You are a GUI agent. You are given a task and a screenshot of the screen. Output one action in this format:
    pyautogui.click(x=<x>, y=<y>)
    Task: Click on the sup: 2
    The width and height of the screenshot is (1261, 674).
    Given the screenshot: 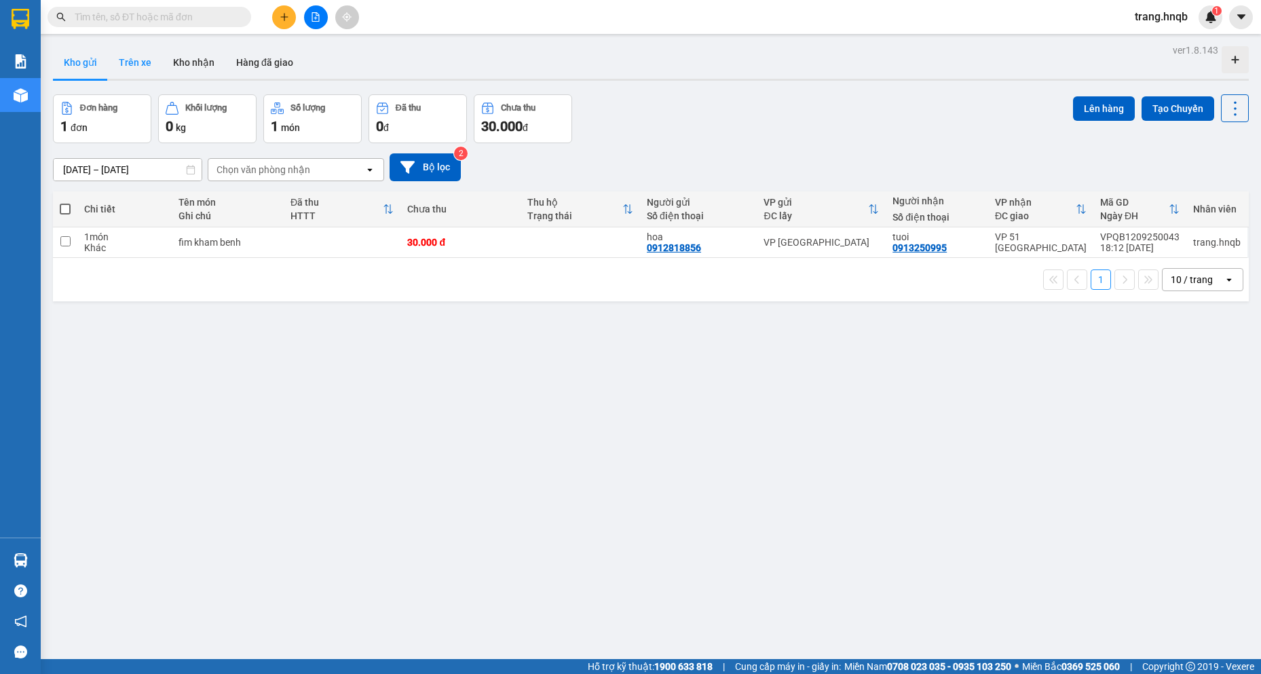 What is the action you would take?
    pyautogui.click(x=461, y=153)
    